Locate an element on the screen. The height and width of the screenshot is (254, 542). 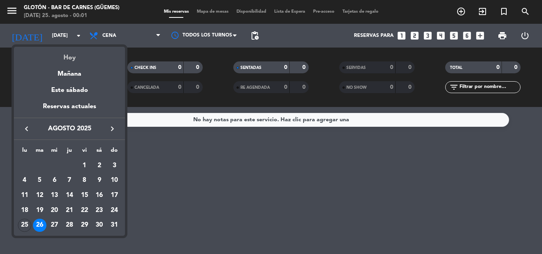
td: 31 de agosto de 2025 is located at coordinates (114, 226).